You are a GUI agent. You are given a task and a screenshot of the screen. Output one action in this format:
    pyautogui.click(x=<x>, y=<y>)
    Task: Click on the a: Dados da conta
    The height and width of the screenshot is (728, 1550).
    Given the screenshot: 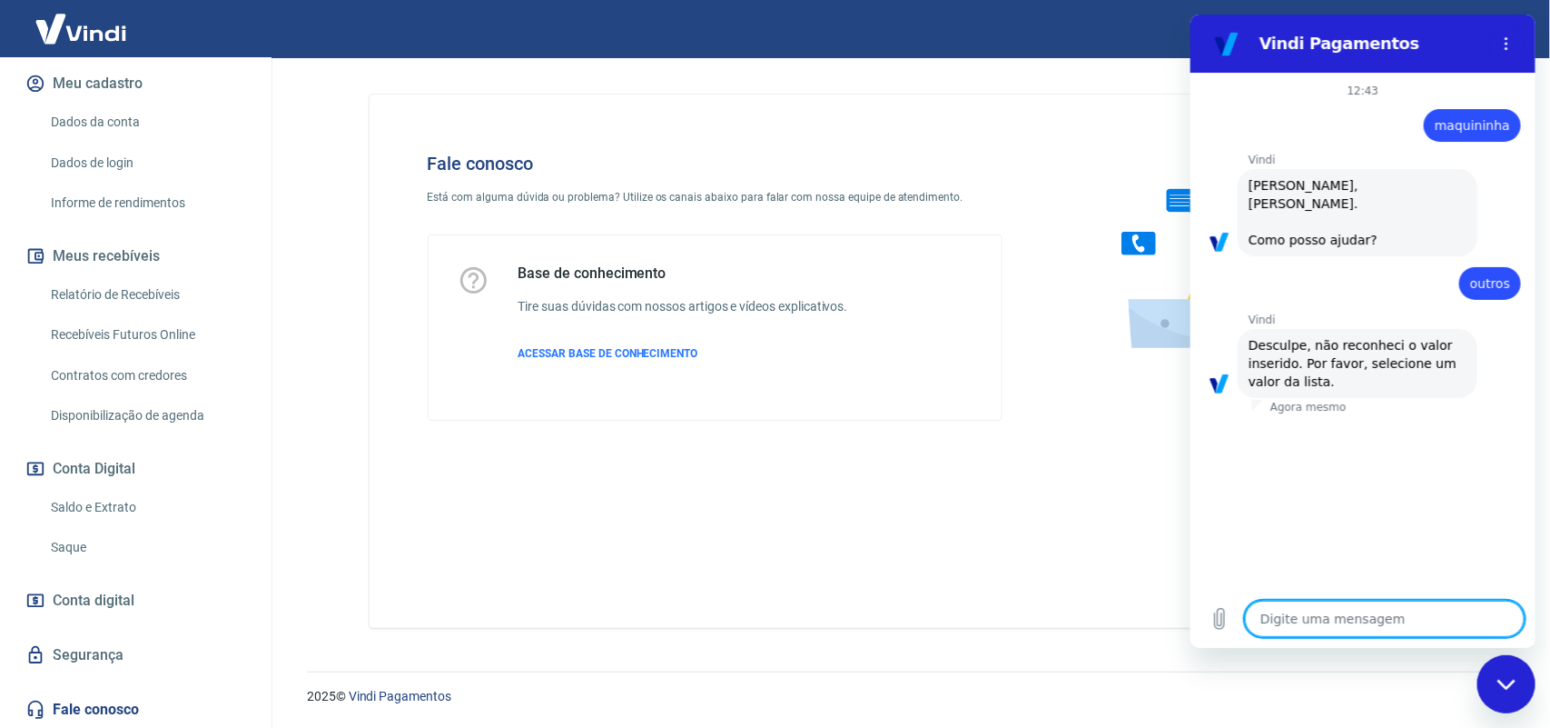 What is the action you would take?
    pyautogui.click(x=146, y=122)
    